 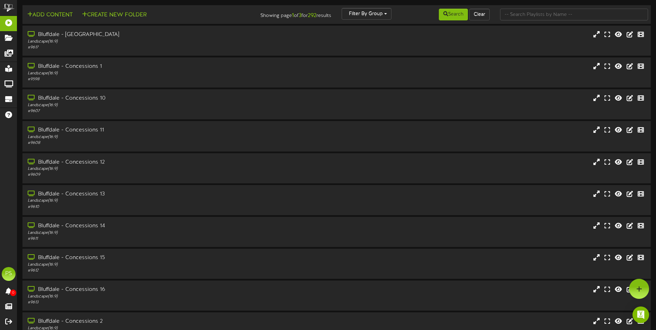 What do you see at coordinates (153, 207) in the screenshot?
I see `div: # 9610` at bounding box center [153, 207].